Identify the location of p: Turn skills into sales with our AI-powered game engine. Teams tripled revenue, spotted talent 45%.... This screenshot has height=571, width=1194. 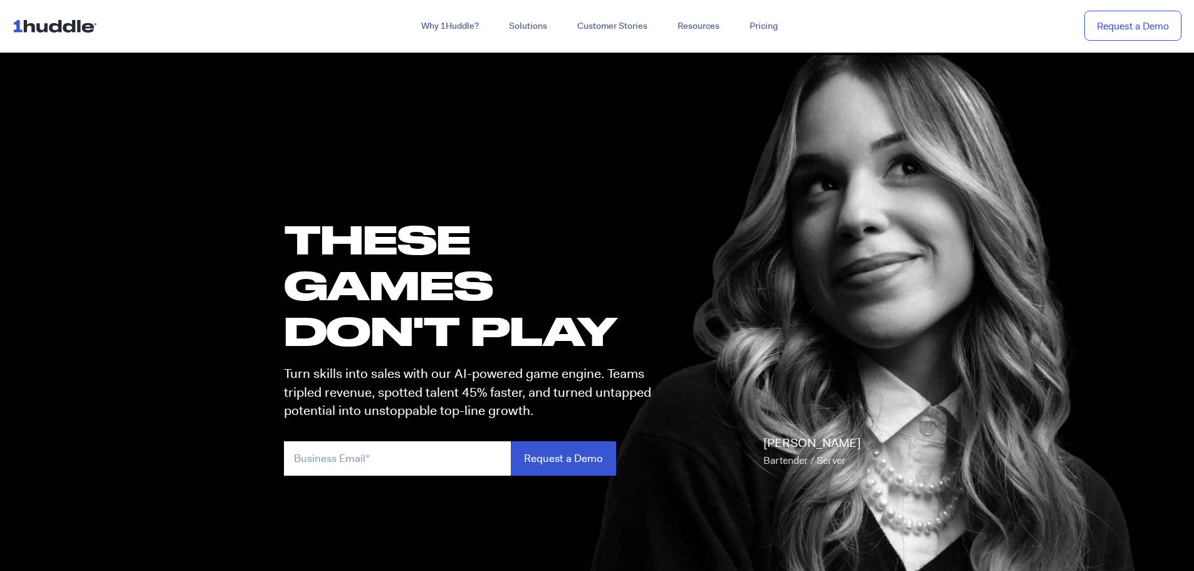
(473, 392).